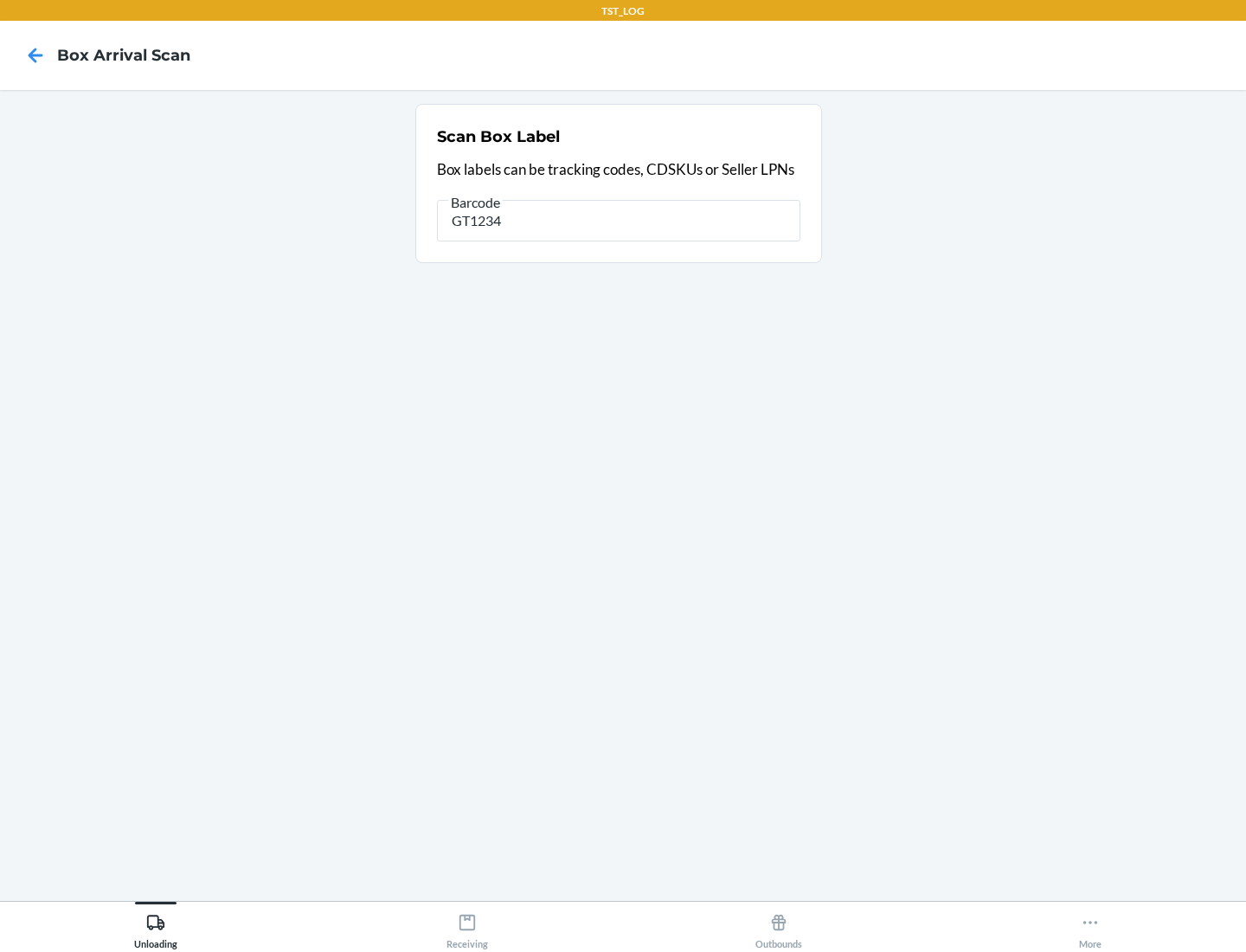 The image size is (1246, 952). What do you see at coordinates (499, 137) in the screenshot?
I see `h2: Scan Box Label` at bounding box center [499, 137].